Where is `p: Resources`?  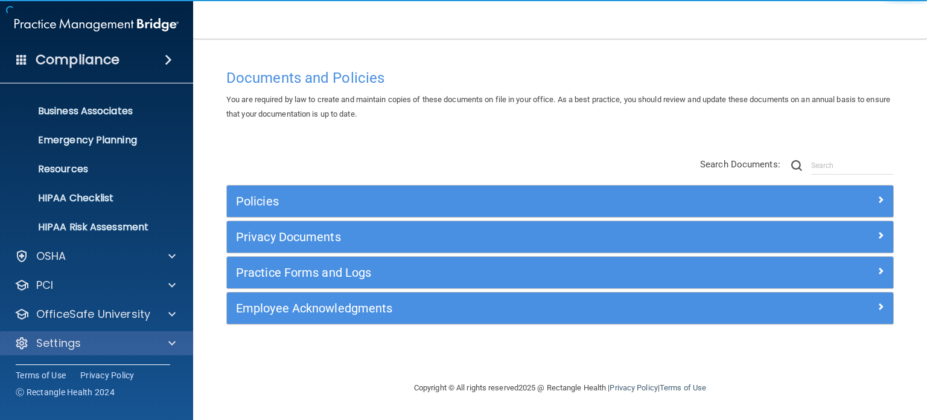 p: Resources is located at coordinates (90, 169).